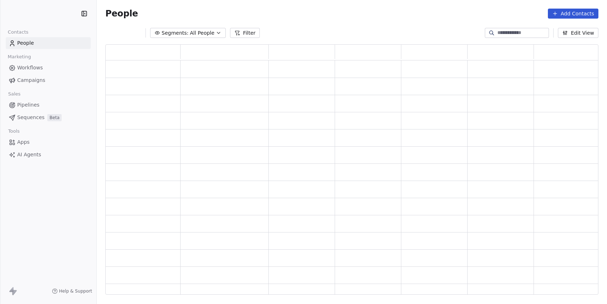 Image resolution: width=607 pixels, height=304 pixels. Describe the element at coordinates (48, 105) in the screenshot. I see `a: Pipelines` at that location.